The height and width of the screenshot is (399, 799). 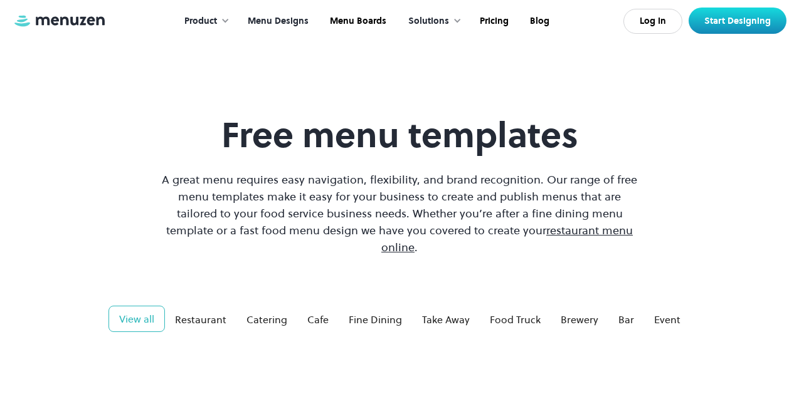 What do you see at coordinates (626, 320) in the screenshot?
I see `div: Bar` at bounding box center [626, 320].